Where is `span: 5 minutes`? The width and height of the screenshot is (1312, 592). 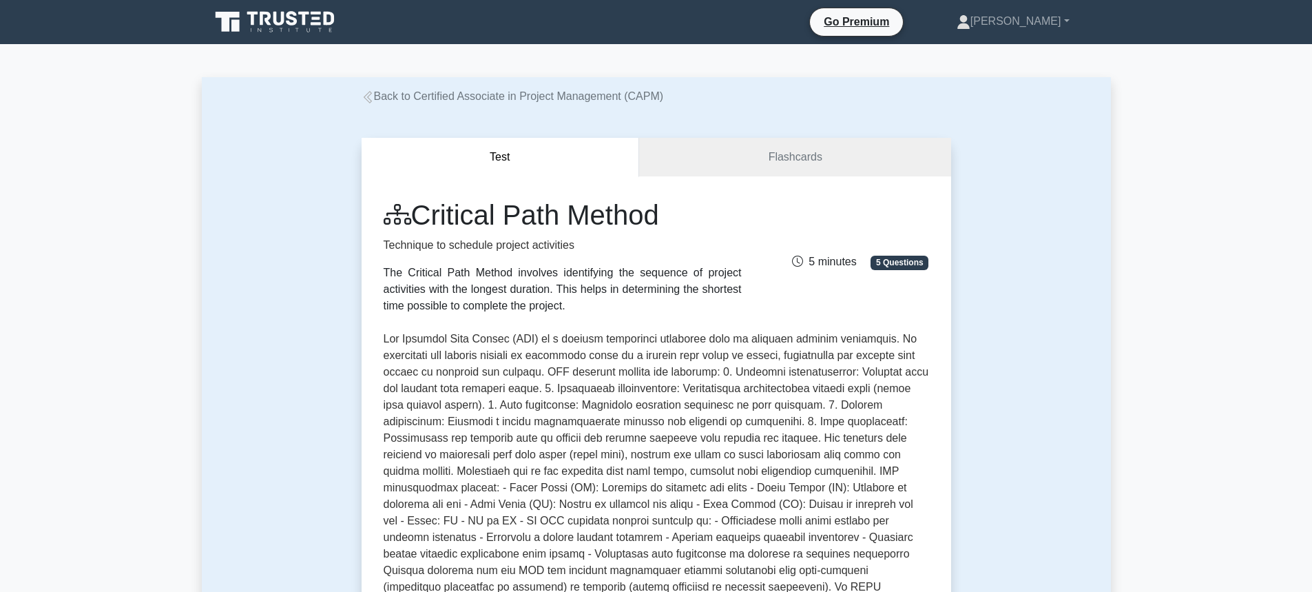 span: 5 minutes is located at coordinates (824, 261).